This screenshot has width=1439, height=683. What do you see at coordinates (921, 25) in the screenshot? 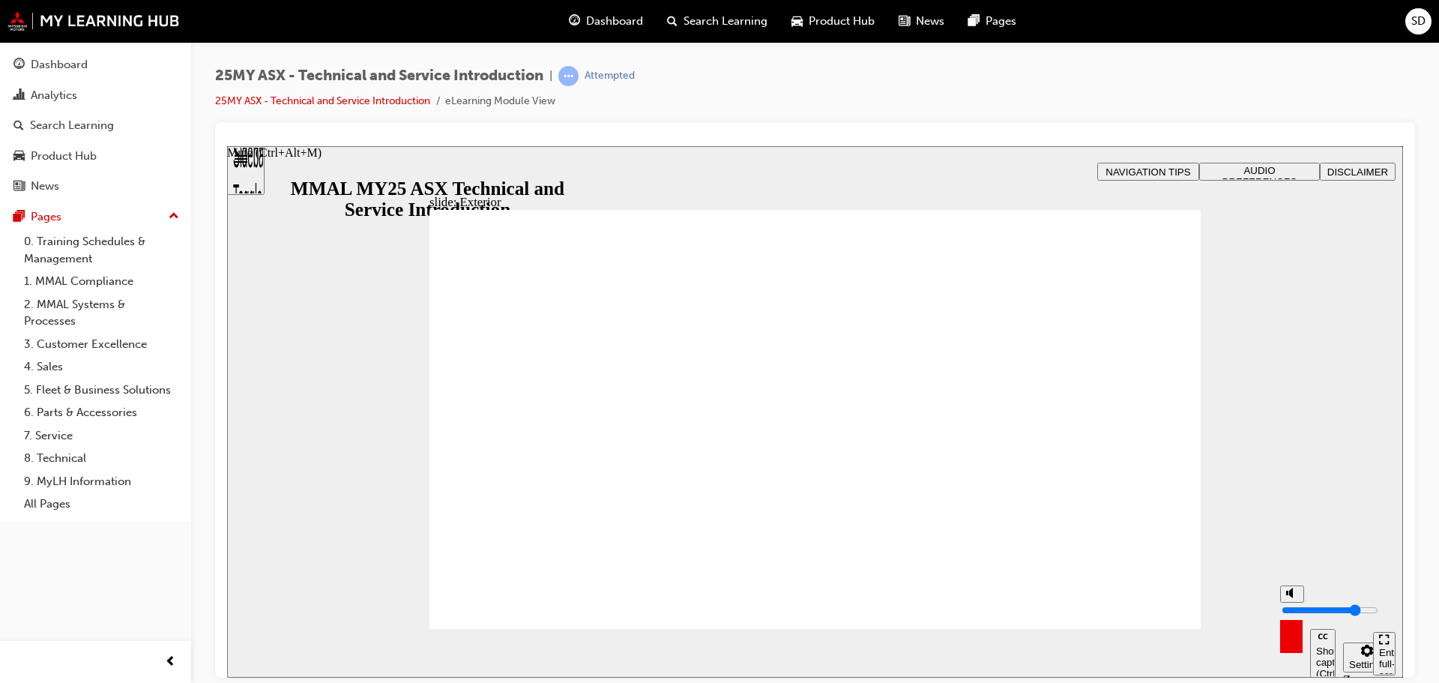
I see `button: NAVIGATION TIPS` at bounding box center [921, 25].